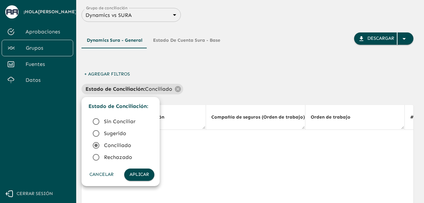  I want to click on span: Sugerido, so click(126, 133).